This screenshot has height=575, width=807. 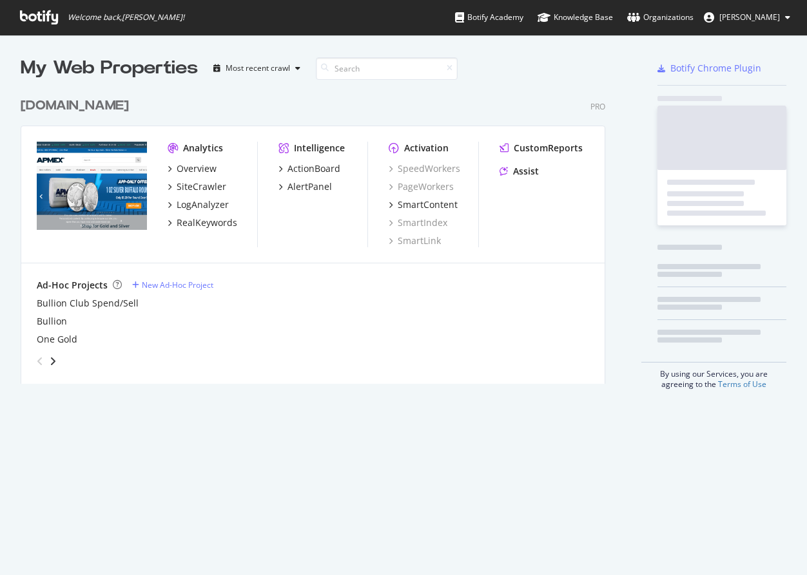 What do you see at coordinates (741, 384) in the screenshot?
I see `a: Terms of Use` at bounding box center [741, 384].